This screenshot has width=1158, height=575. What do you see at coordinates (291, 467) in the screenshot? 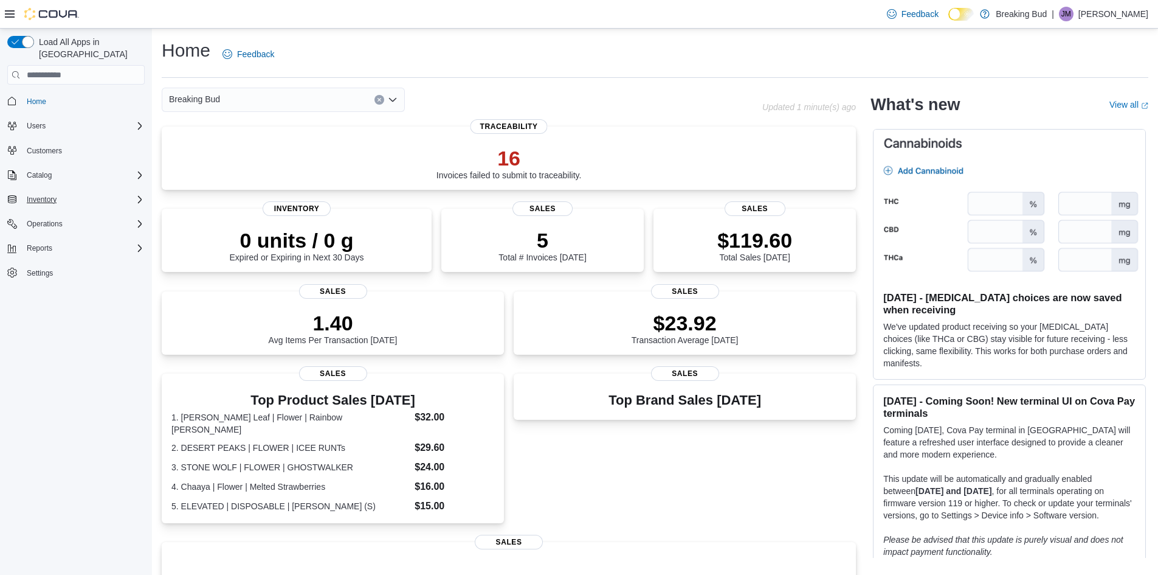
I see `dt: 3. STONE WOLF | FLOWER | GHOSTWALKER` at bounding box center [291, 467].